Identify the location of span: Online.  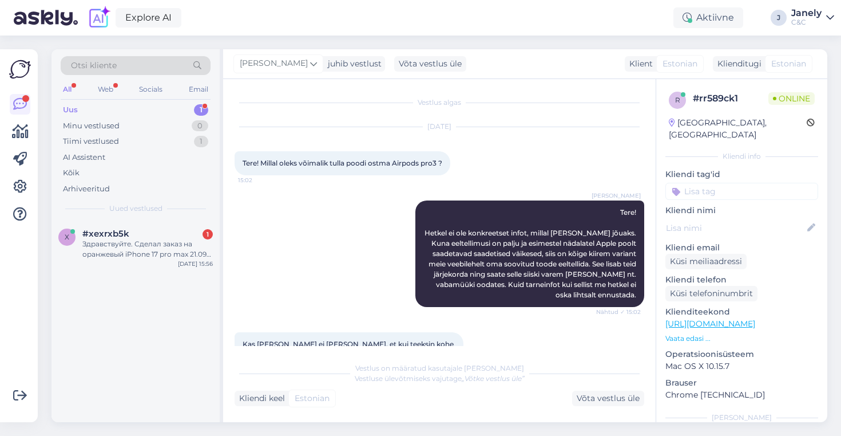
(792, 98).